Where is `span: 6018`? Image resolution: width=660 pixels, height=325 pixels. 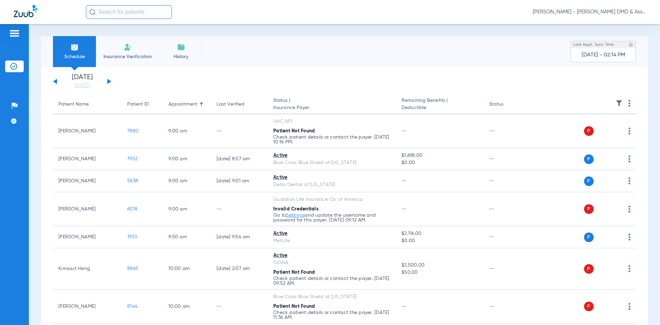 span: 6018 is located at coordinates (132, 209).